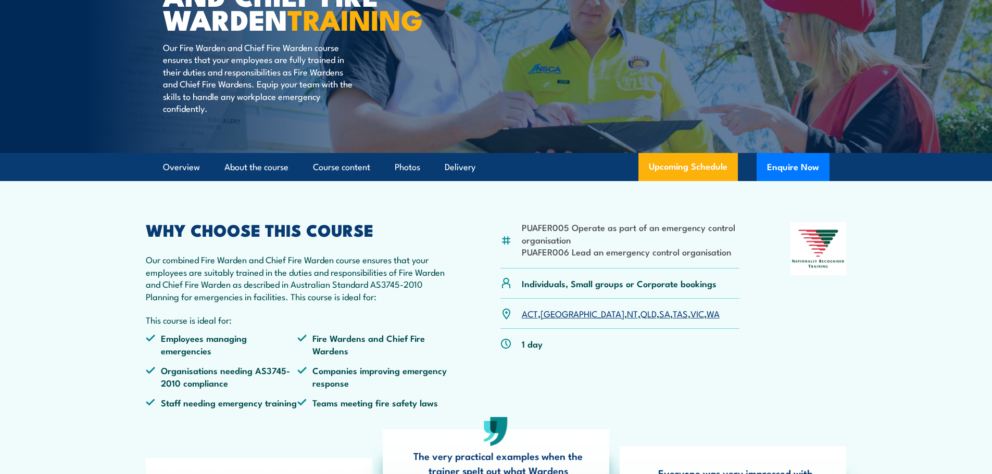 The image size is (992, 474). What do you see at coordinates (373, 402) in the screenshot?
I see `li: Teams meeting fire safety laws` at bounding box center [373, 402].